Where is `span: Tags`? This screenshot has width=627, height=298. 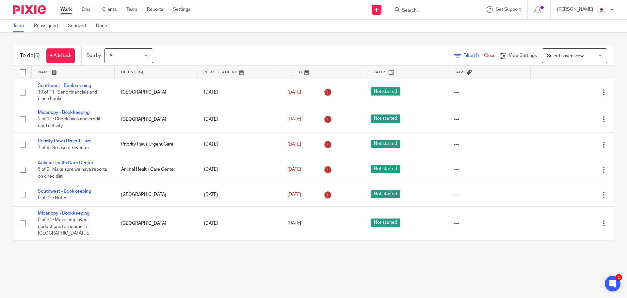
span: Tags is located at coordinates (460, 72).